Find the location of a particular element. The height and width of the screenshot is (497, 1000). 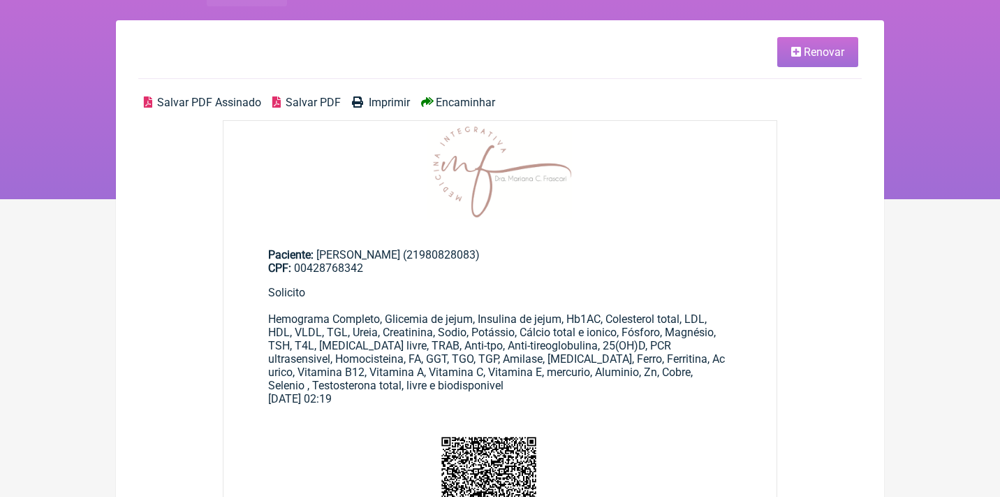

span: Paciente: is located at coordinates (291, 254).